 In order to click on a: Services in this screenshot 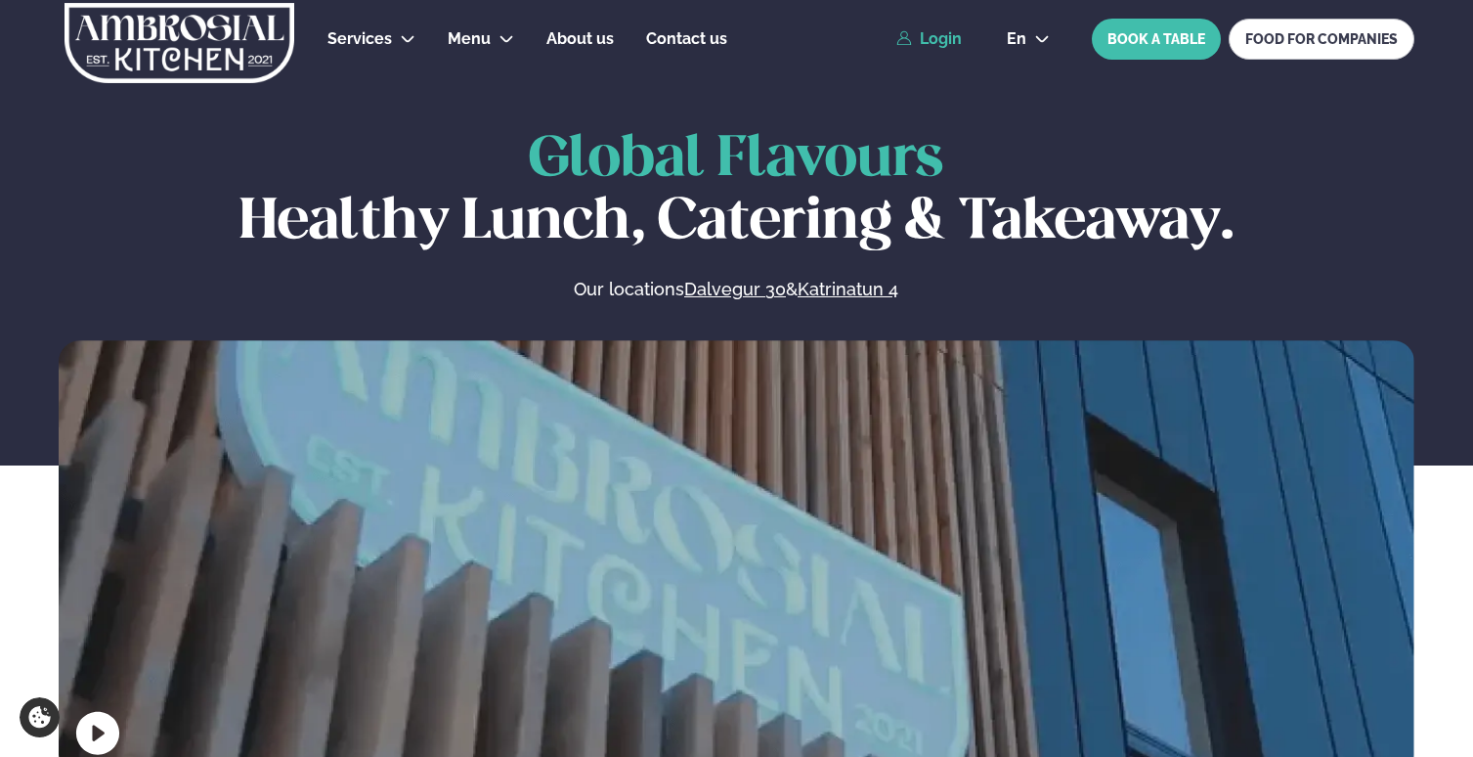, I will do `click(360, 39)`.